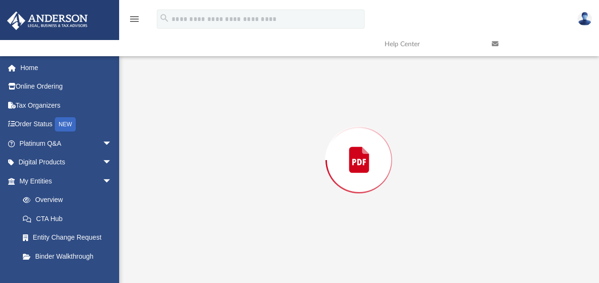 The width and height of the screenshot is (599, 283). I want to click on a: Help Center, so click(431, 44).